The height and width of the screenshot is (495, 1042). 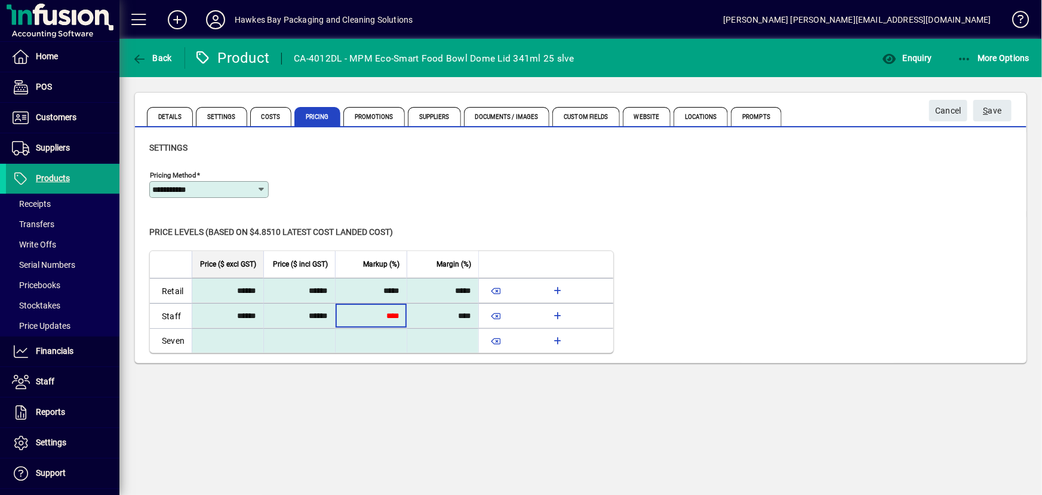 I want to click on a: POS, so click(x=63, y=87).